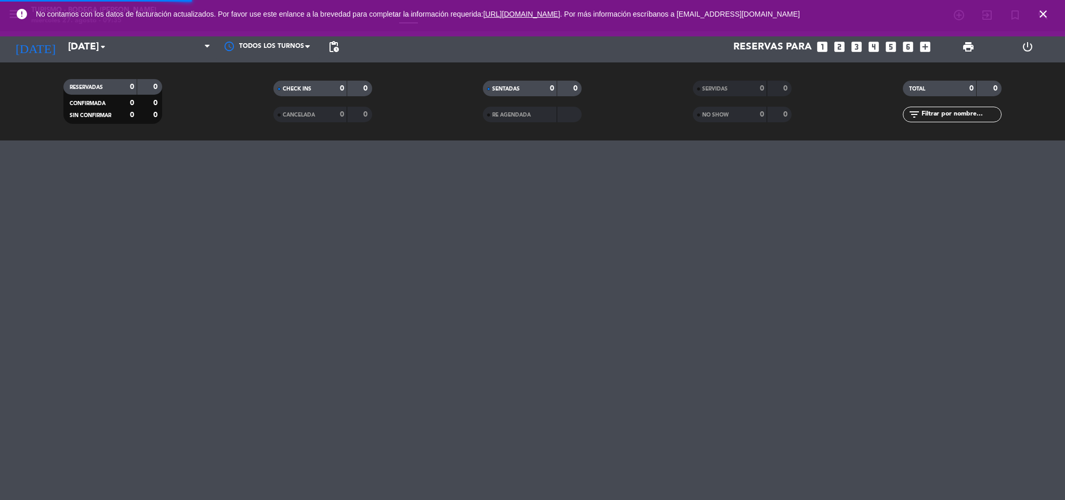  Describe the element at coordinates (715, 115) in the screenshot. I see `span: NO SHOW` at that location.